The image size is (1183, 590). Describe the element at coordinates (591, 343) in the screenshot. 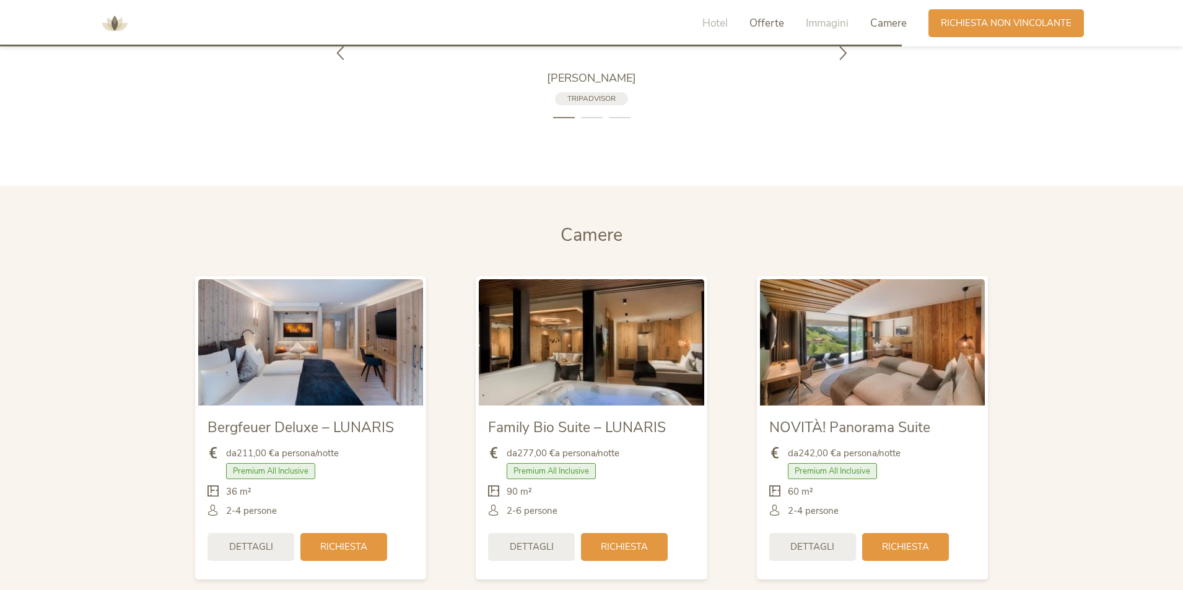

I see `img: Family Bio Suite – LUNARIS` at that location.